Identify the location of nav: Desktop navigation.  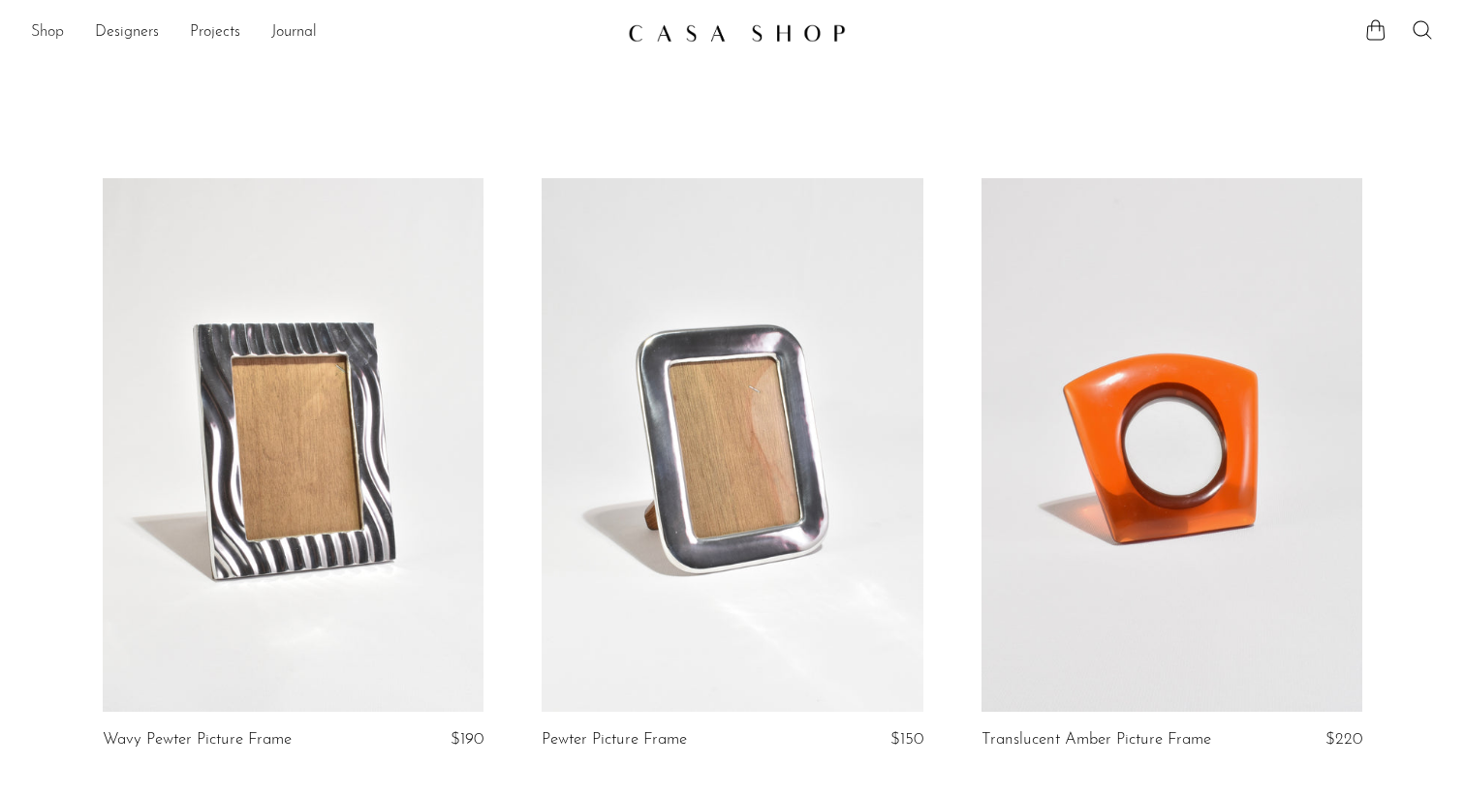
(322, 33).